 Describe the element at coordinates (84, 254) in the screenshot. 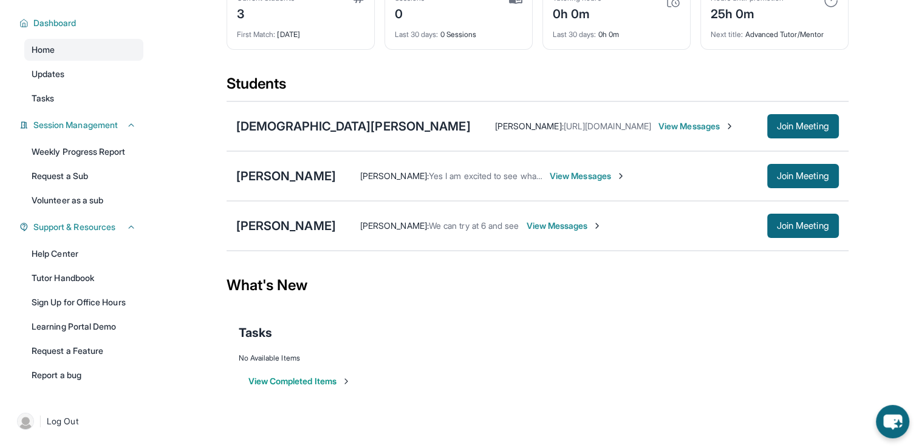

I see `a: Help Center` at that location.